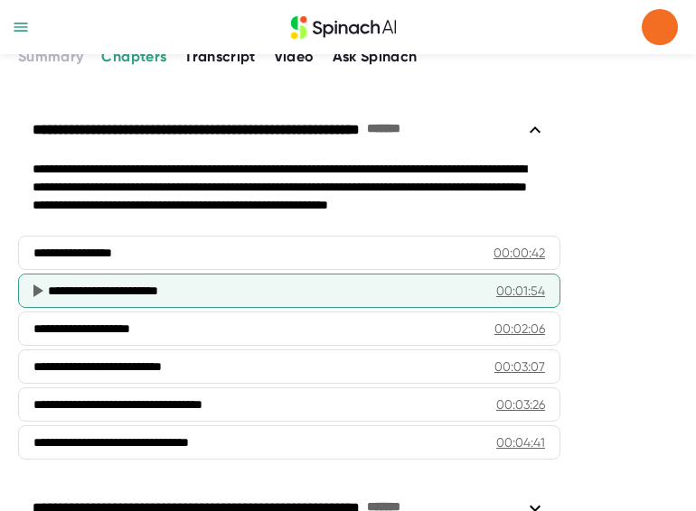 Image resolution: width=696 pixels, height=511 pixels. Describe the element at coordinates (134, 57) in the screenshot. I see `button: Chapters` at that location.